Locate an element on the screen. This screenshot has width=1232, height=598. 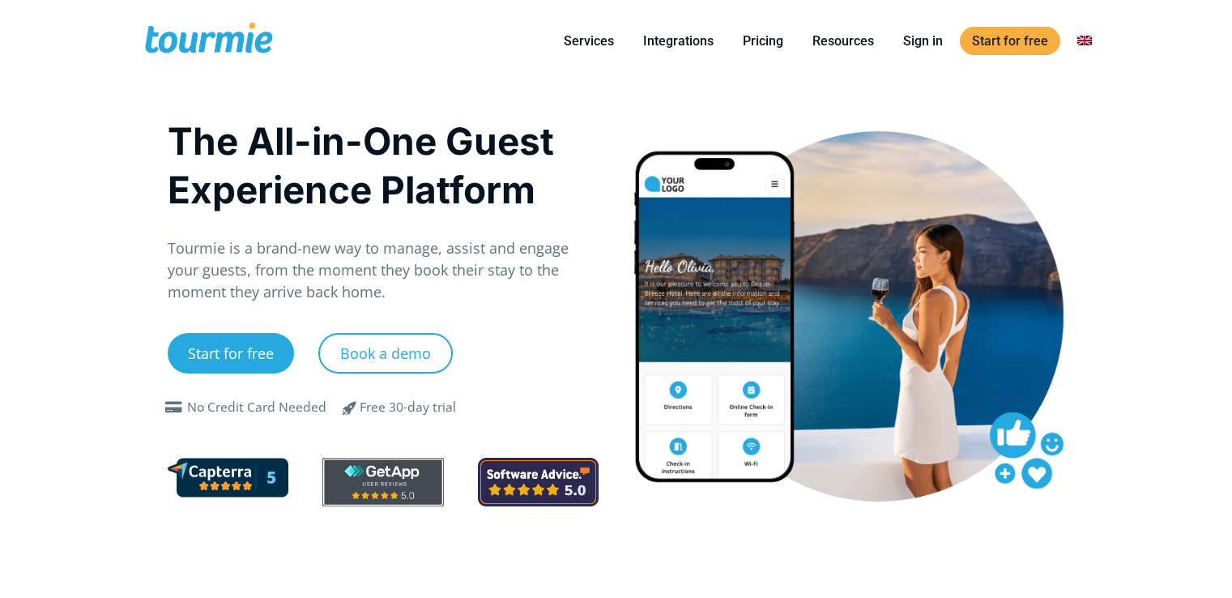
h1: The All-in-One Guest Experience Platform is located at coordinates (383, 165).